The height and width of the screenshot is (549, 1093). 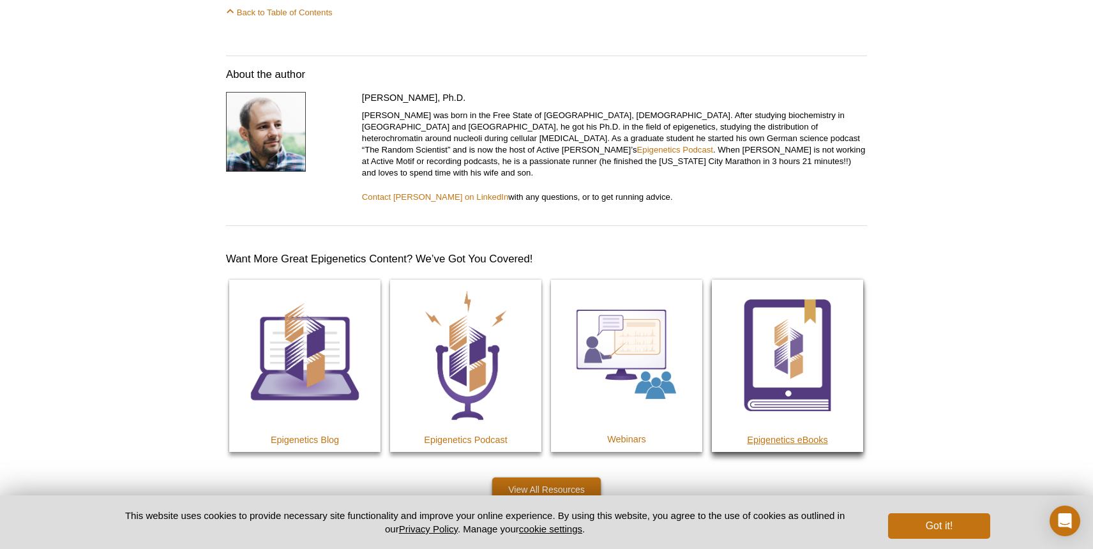 I want to click on button: Got it!, so click(x=939, y=526).